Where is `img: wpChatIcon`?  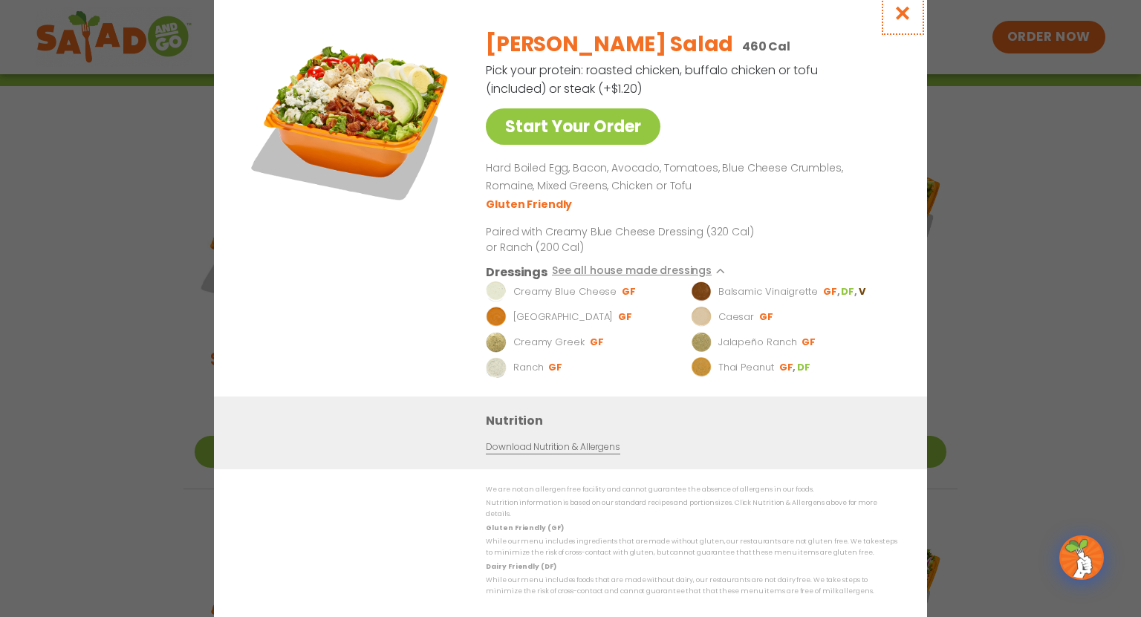 img: wpChatIcon is located at coordinates (1081, 558).